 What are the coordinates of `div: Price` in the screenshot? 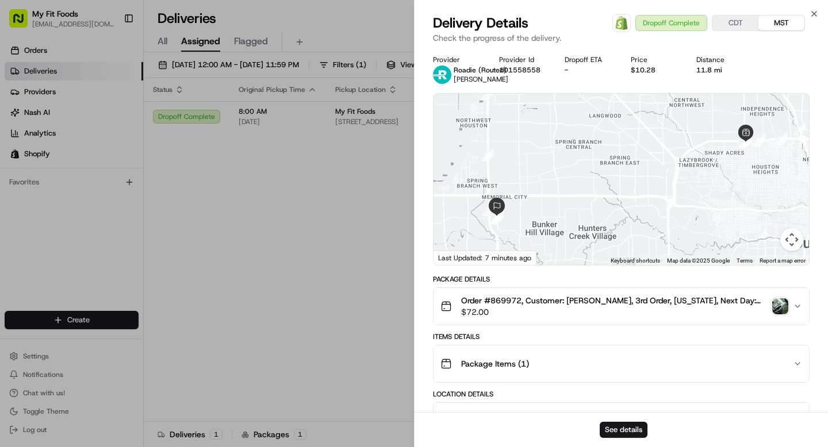 It's located at (654, 60).